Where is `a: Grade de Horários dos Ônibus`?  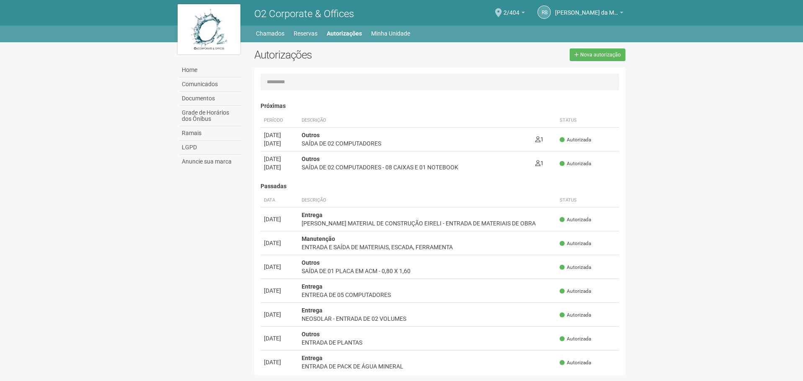
a: Grade de Horários dos Ônibus is located at coordinates (211, 116).